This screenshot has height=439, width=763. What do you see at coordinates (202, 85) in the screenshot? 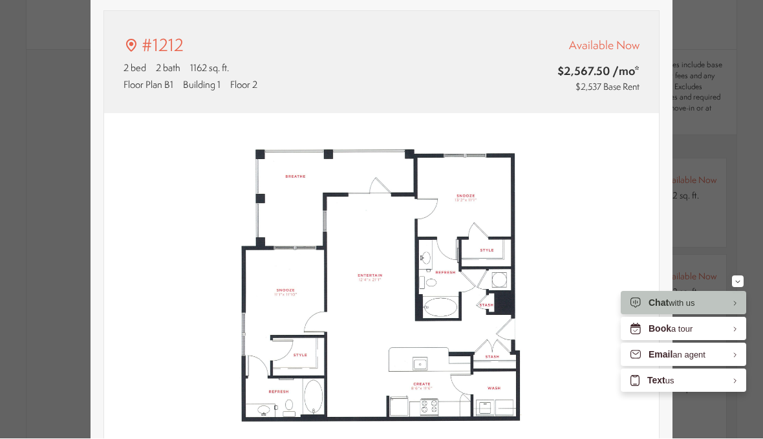
I see `span: Building 1` at bounding box center [202, 85].